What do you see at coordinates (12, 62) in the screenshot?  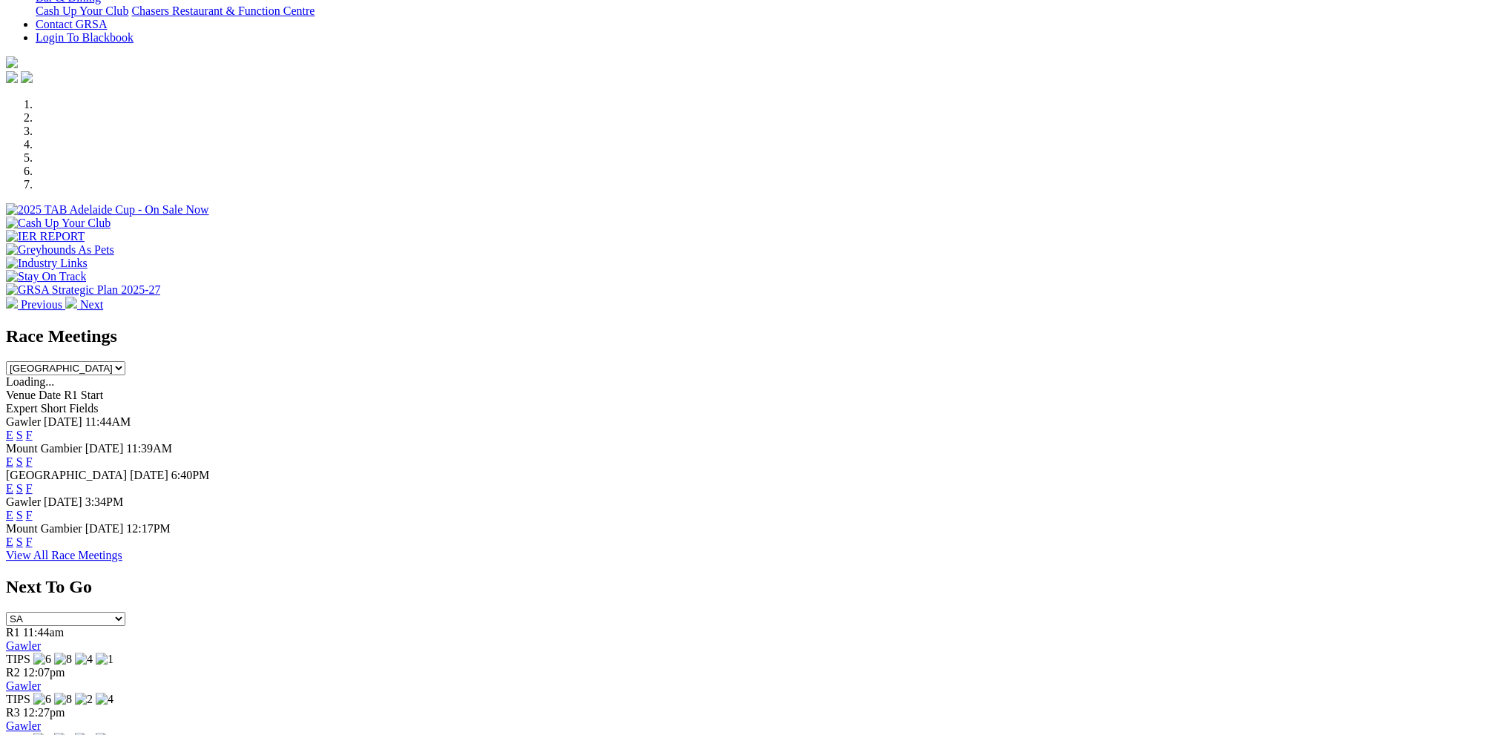 I see `img: logo-grsa-white.png` at bounding box center [12, 62].